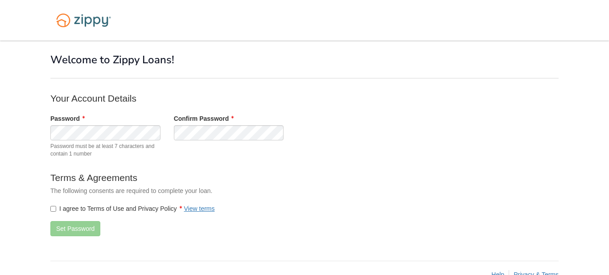  What do you see at coordinates (83, 20) in the screenshot?
I see `img: Logo` at bounding box center [83, 20].